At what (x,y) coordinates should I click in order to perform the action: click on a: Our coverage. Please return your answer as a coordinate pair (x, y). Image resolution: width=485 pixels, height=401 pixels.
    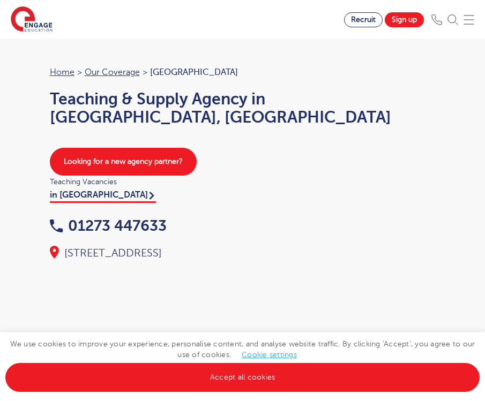
    Looking at the image, I should click on (112, 72).